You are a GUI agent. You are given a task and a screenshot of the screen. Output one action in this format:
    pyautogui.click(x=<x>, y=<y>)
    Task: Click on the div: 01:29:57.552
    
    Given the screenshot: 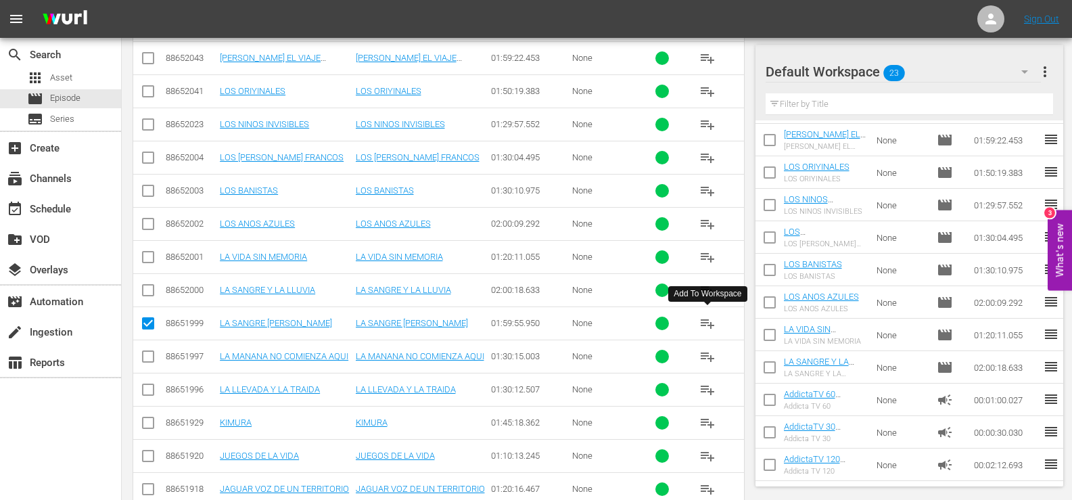 What is the action you would take?
    pyautogui.click(x=530, y=124)
    